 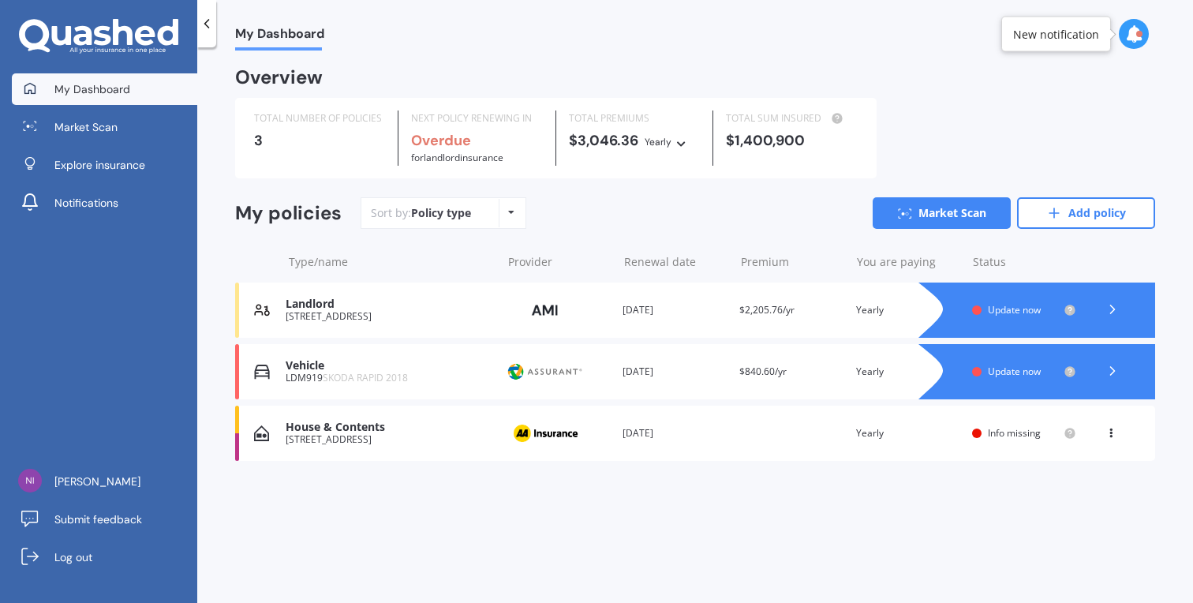 I want to click on div: TOTAL SUM INSURED, so click(x=792, y=118).